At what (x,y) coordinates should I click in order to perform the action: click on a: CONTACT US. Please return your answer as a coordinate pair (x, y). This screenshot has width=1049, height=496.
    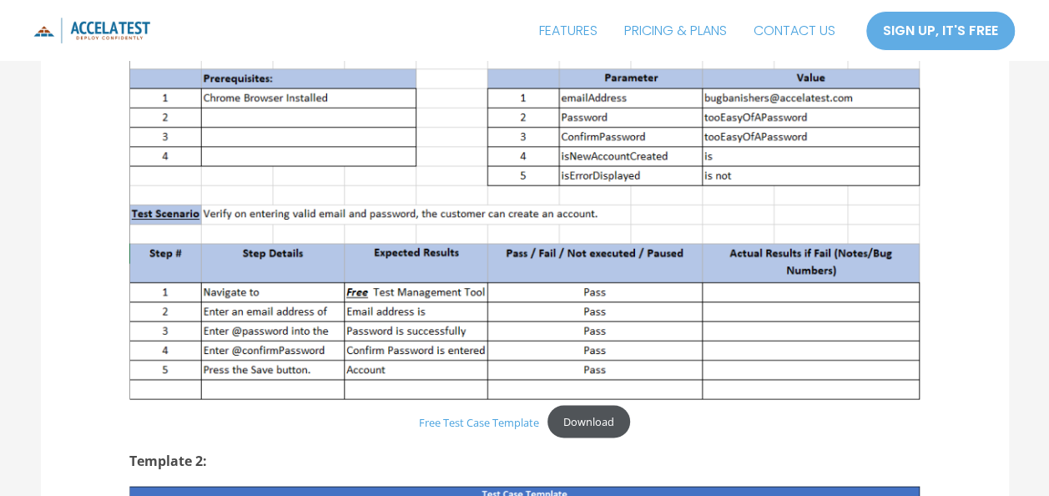
    Looking at the image, I should click on (795, 31).